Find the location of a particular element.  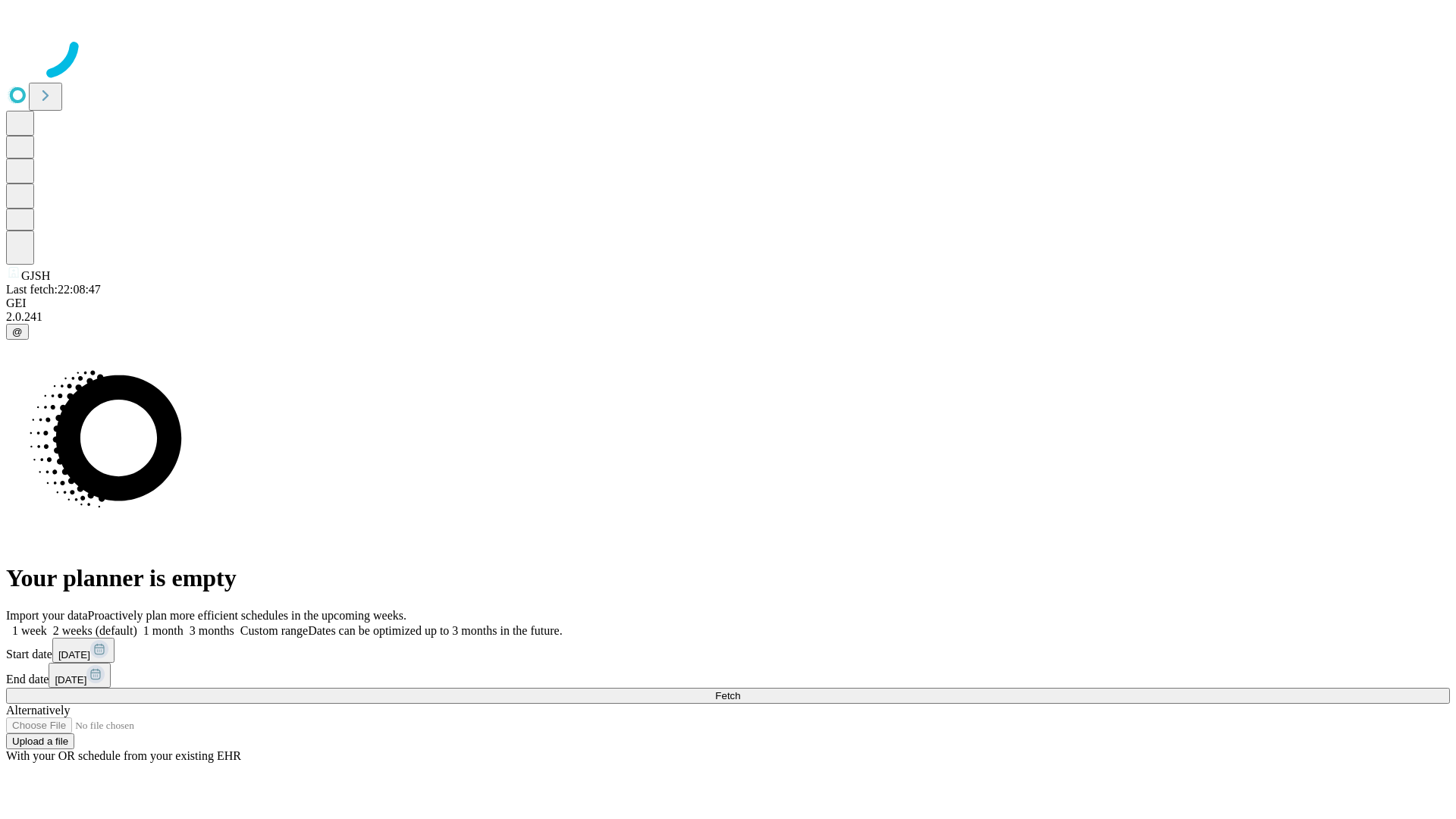

div: Start date is located at coordinates (728, 650).